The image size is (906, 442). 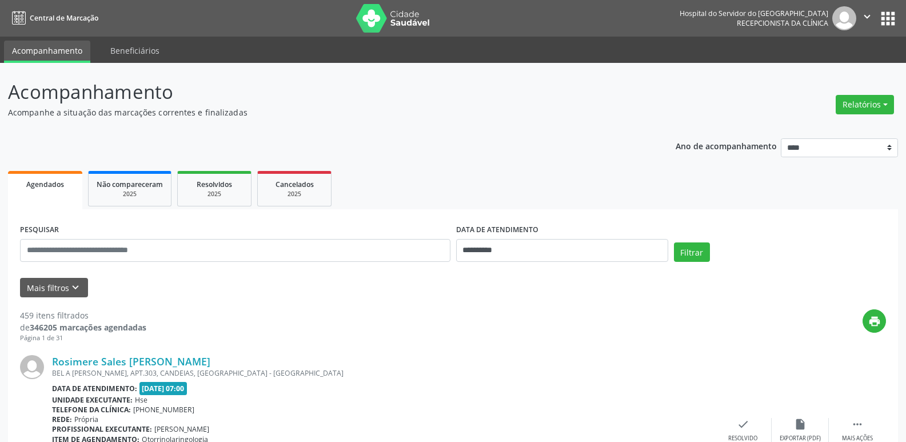 What do you see at coordinates (53, 18) in the screenshot?
I see `a: Central de Marcação` at bounding box center [53, 18].